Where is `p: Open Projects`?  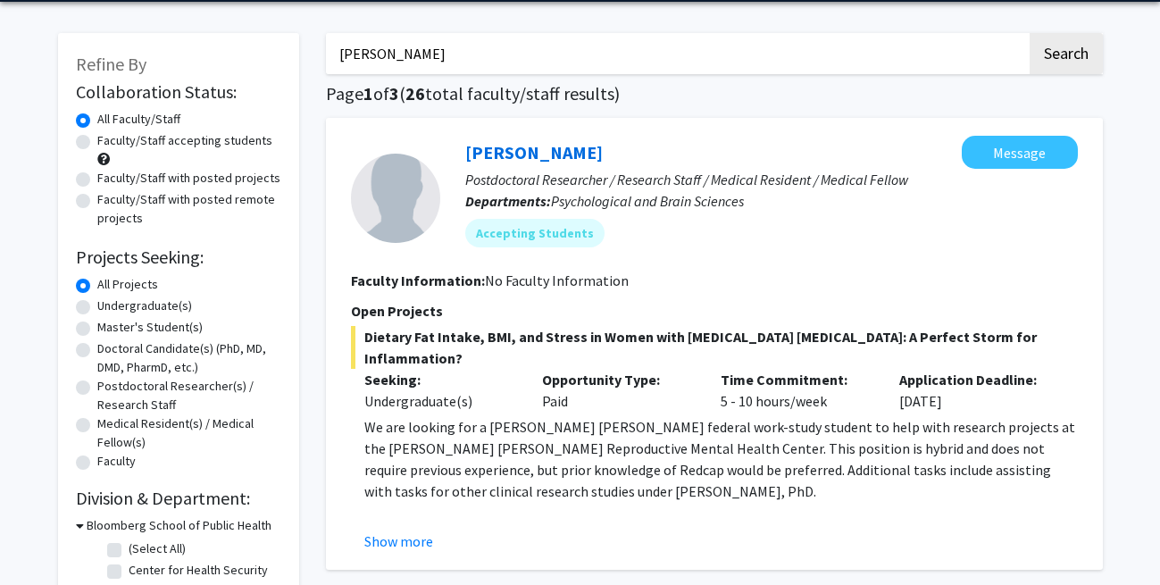 p: Open Projects is located at coordinates (714, 311).